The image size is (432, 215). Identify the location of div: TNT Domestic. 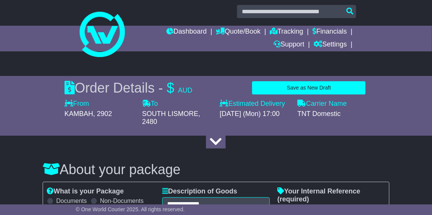
(332, 114).